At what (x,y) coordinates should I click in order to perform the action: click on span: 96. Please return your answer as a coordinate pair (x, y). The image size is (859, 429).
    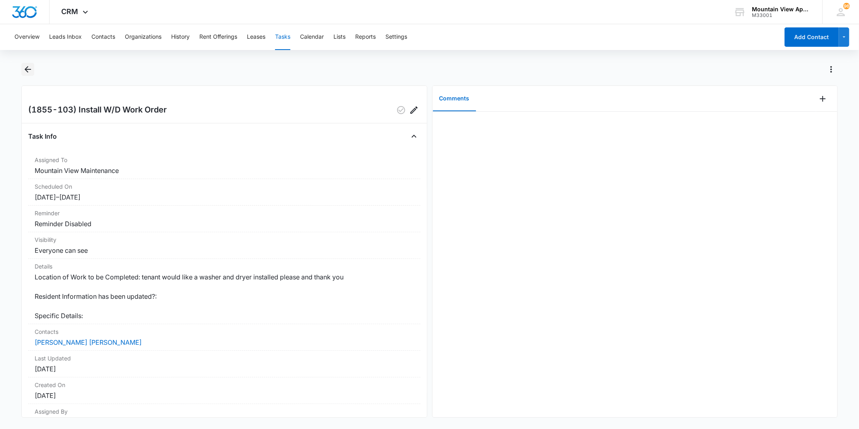
    Looking at the image, I should click on (847, 6).